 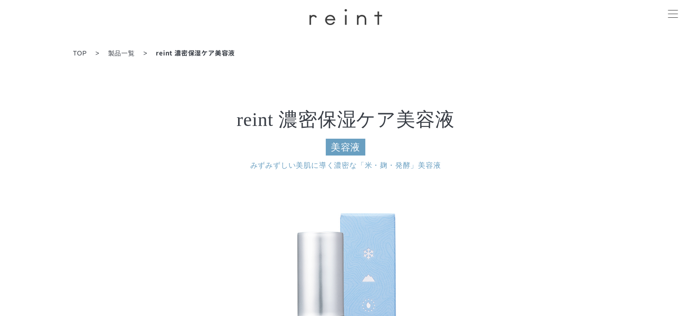 I want to click on a: 製品一覧, so click(x=121, y=53).